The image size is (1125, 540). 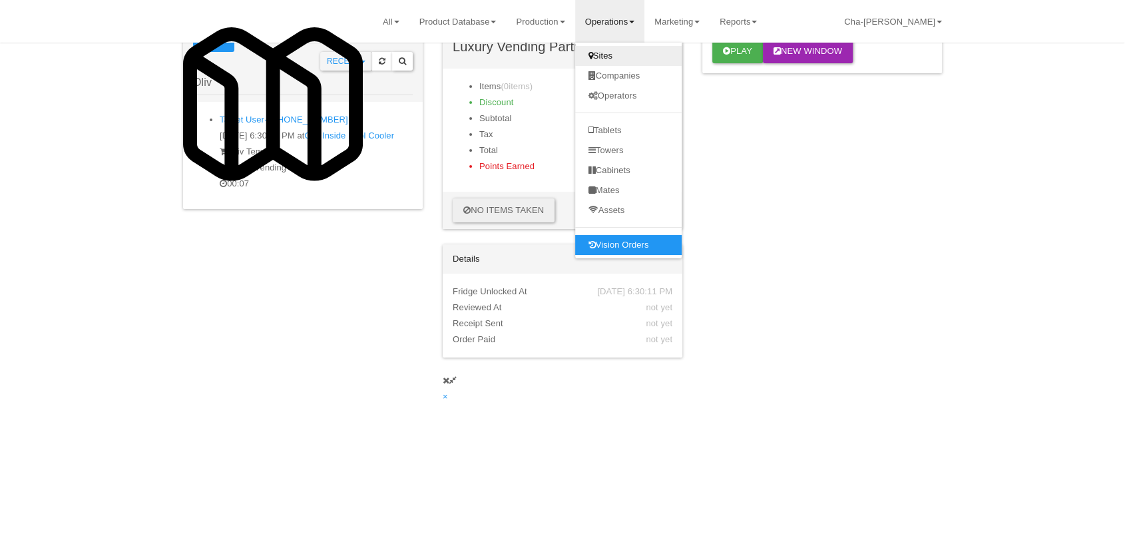 I want to click on div: Reviewed At, so click(x=562, y=307).